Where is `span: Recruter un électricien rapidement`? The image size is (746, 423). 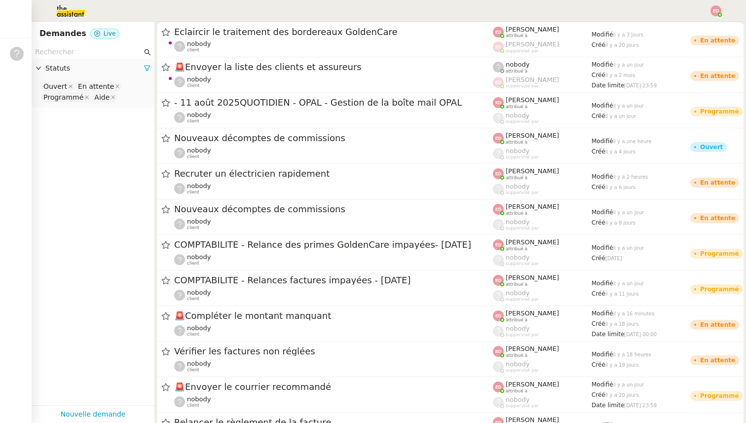 span: Recruter un électricien rapidement is located at coordinates (334, 174).